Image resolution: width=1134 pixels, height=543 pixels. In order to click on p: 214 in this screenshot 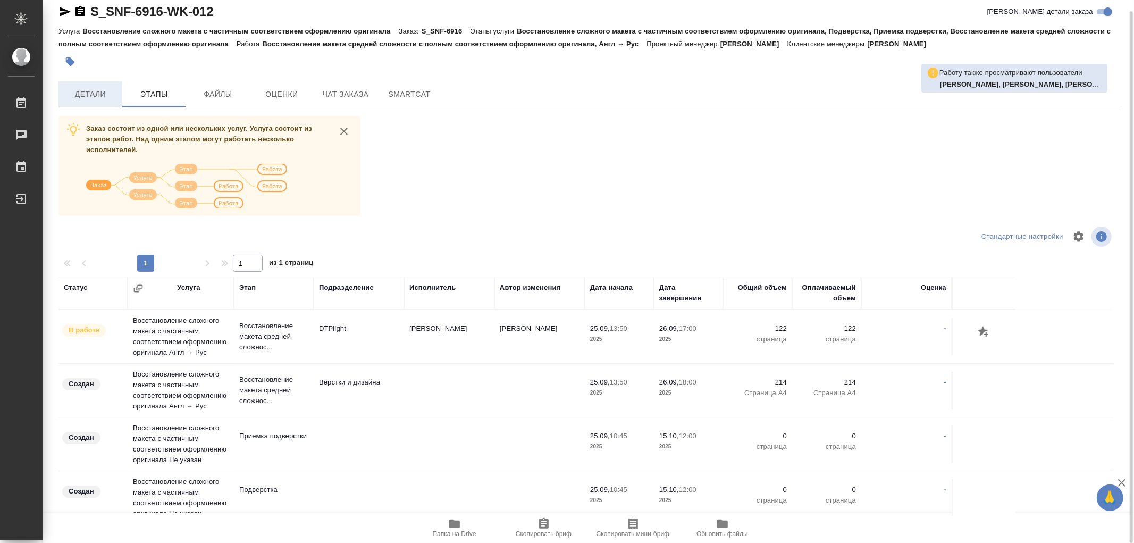, I will do `click(758, 382)`.